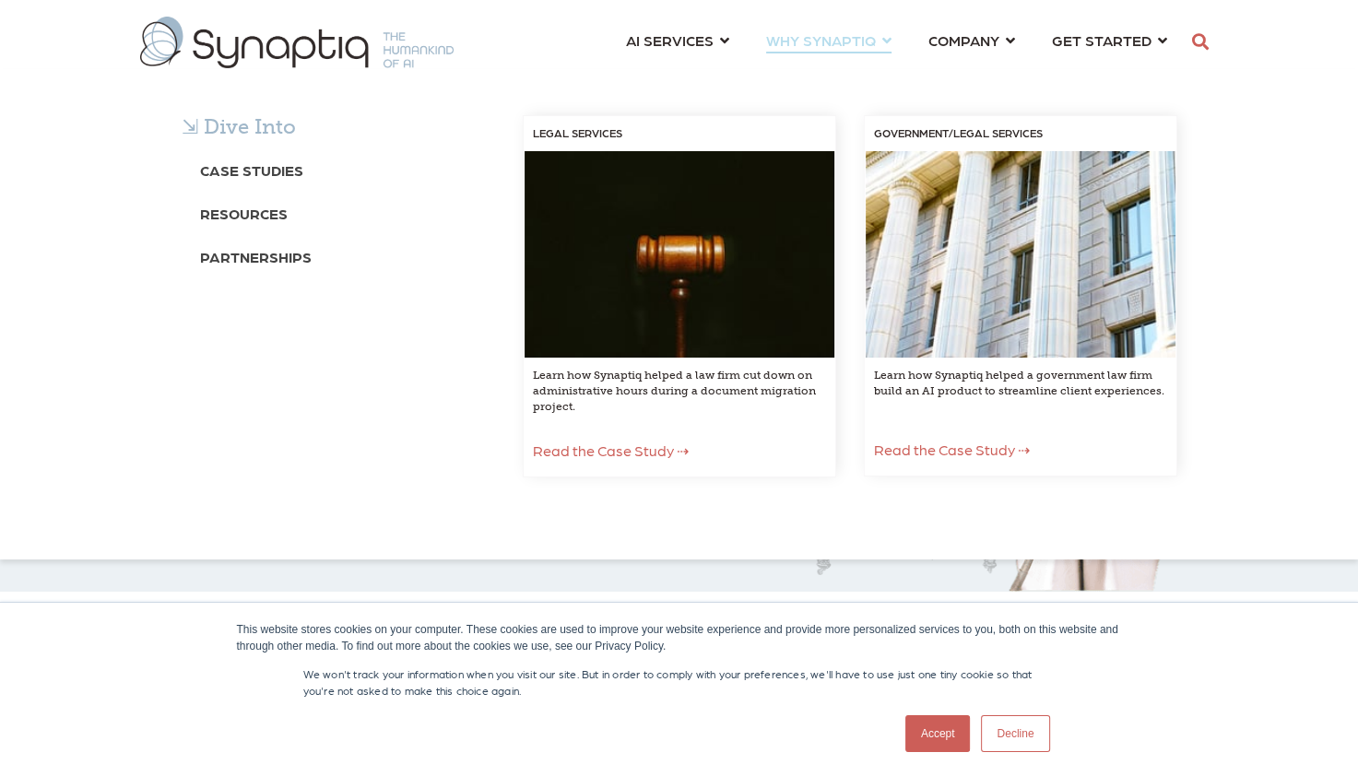  What do you see at coordinates (971, 40) in the screenshot?
I see `a: COMPANY` at bounding box center [971, 40].